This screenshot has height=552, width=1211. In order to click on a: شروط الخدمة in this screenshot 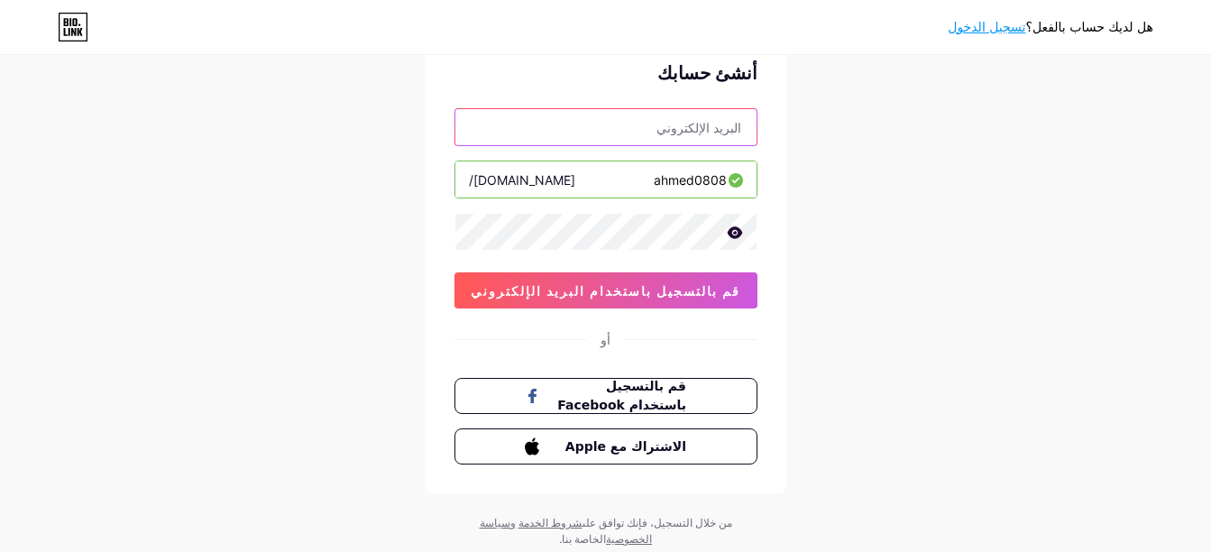, I will do `click(550, 522)`.